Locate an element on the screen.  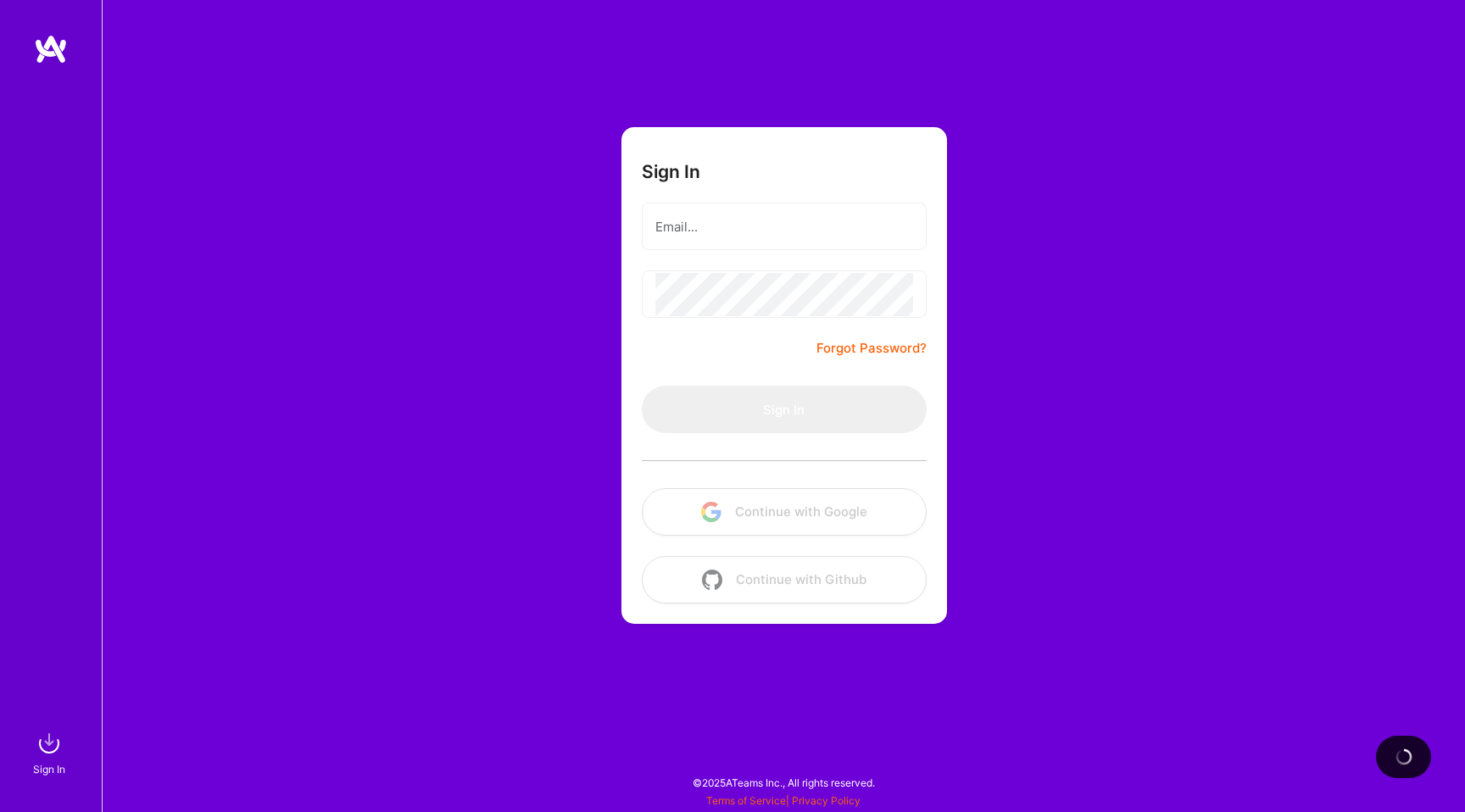
input: Email... is located at coordinates (784, 227).